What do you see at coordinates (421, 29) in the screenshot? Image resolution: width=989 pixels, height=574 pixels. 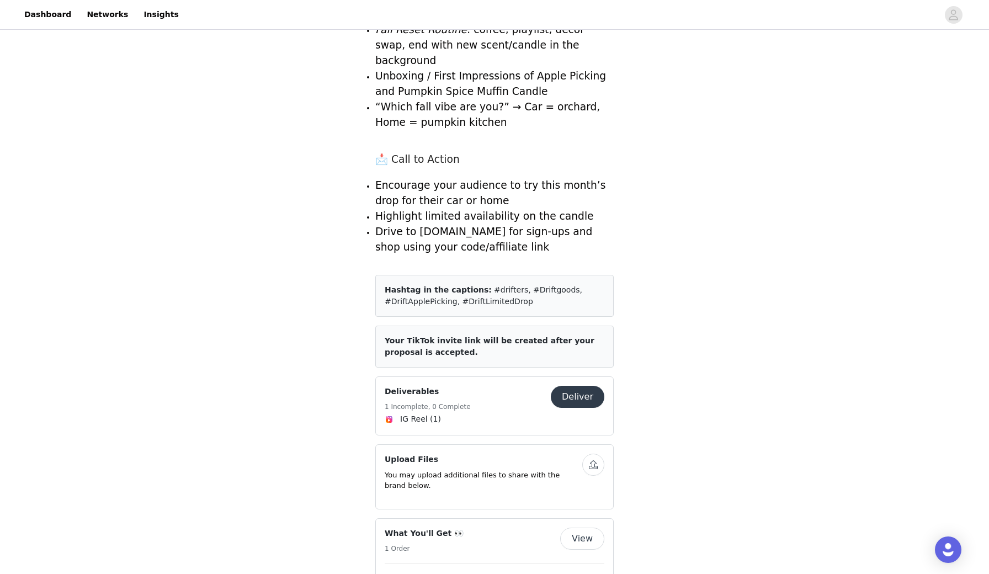 I see `em: Fall Reset Routine` at bounding box center [421, 29].